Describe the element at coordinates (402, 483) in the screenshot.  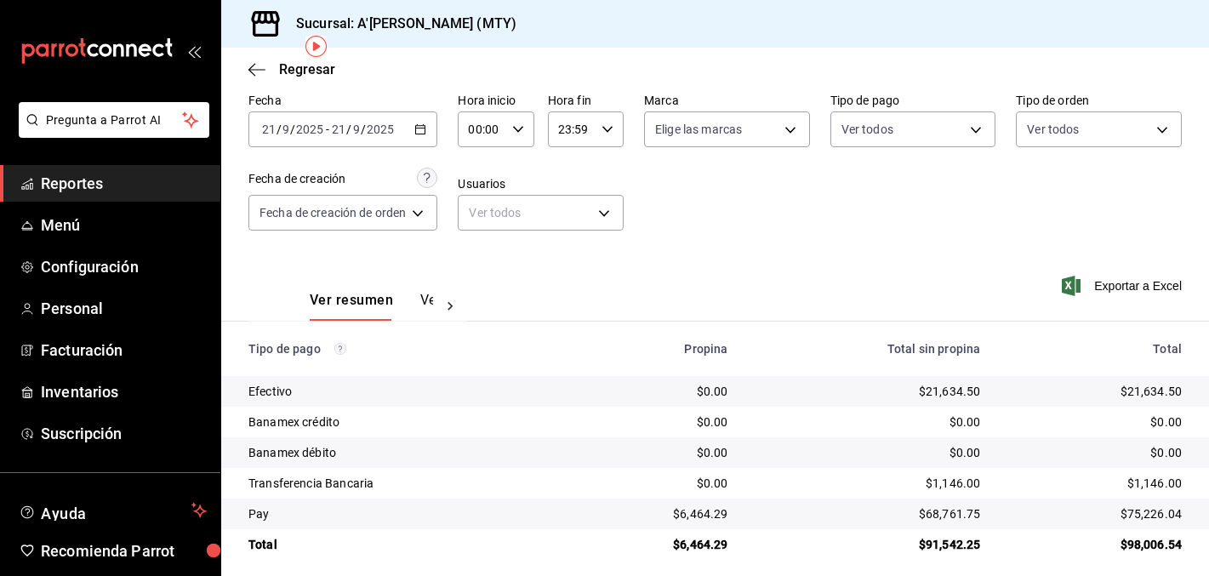
I see `div: Transferencia Bancaria` at that location.